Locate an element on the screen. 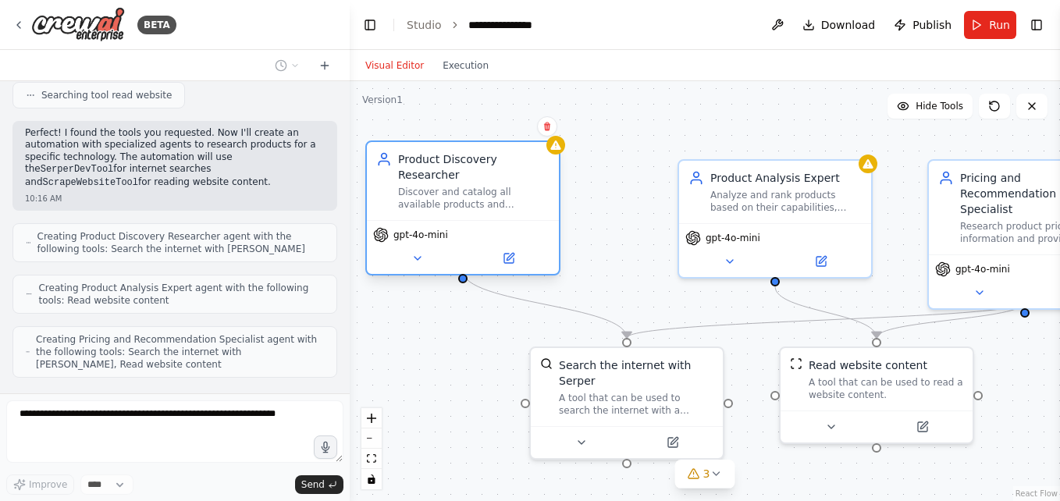 This screenshot has width=1060, height=501. button: fit view is located at coordinates (371, 459).